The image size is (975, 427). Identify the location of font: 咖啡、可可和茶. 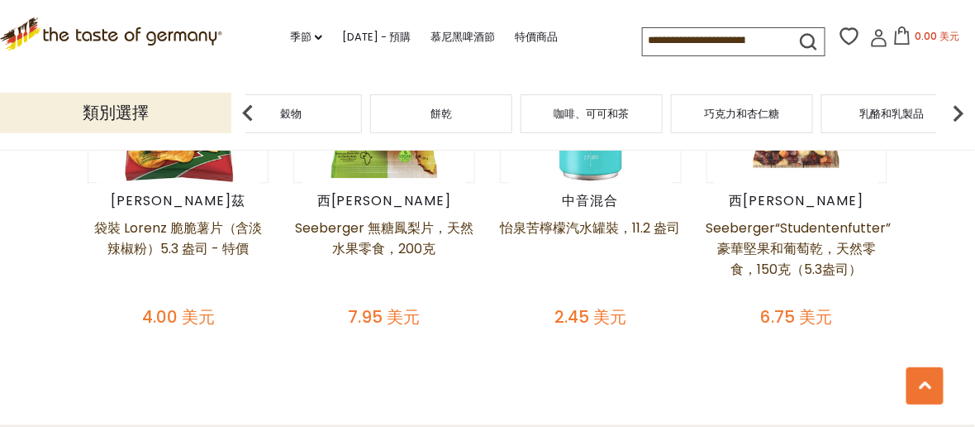
(592, 113).